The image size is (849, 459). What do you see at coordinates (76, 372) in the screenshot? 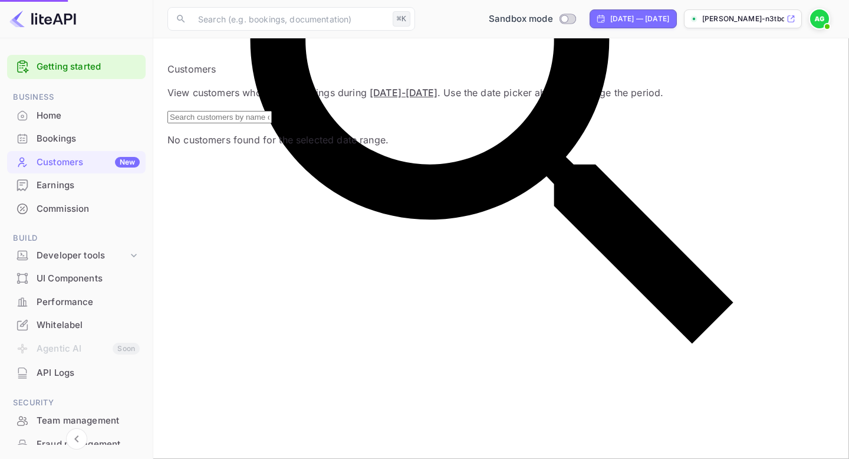
I see `a: API Logs` at bounding box center [76, 372].